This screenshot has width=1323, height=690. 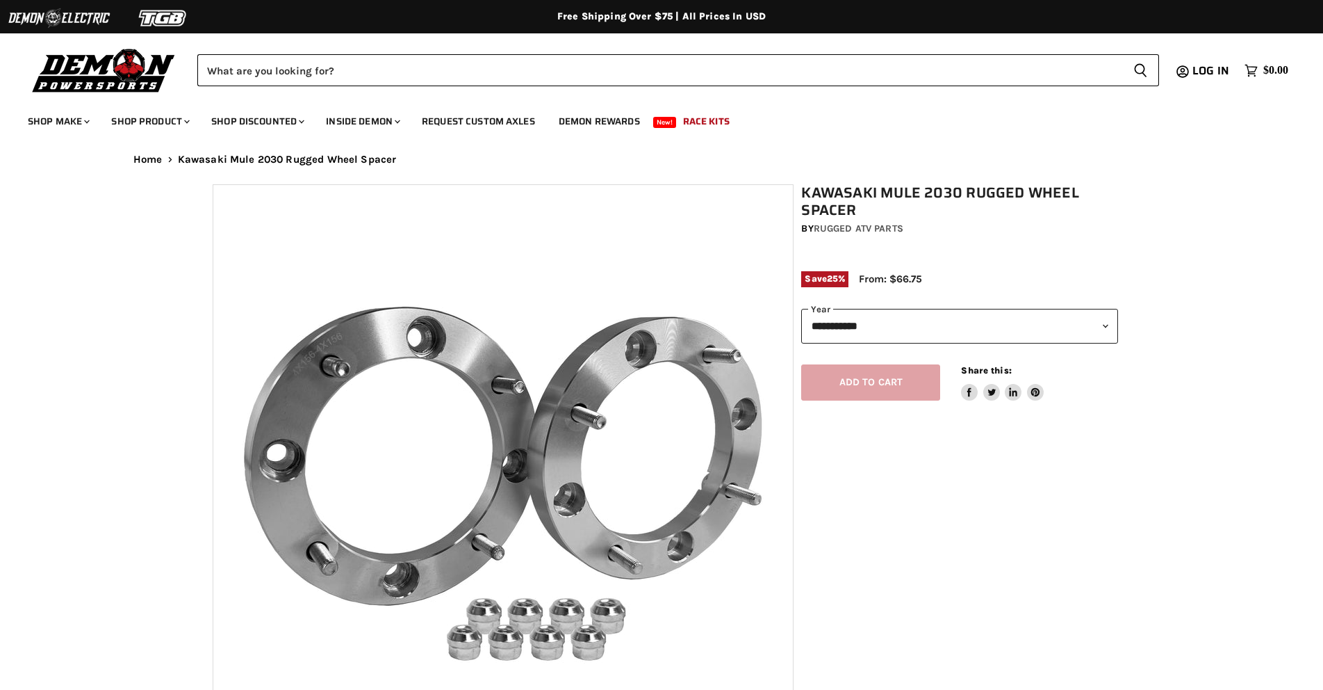 I want to click on a: Inside Demon, so click(x=362, y=121).